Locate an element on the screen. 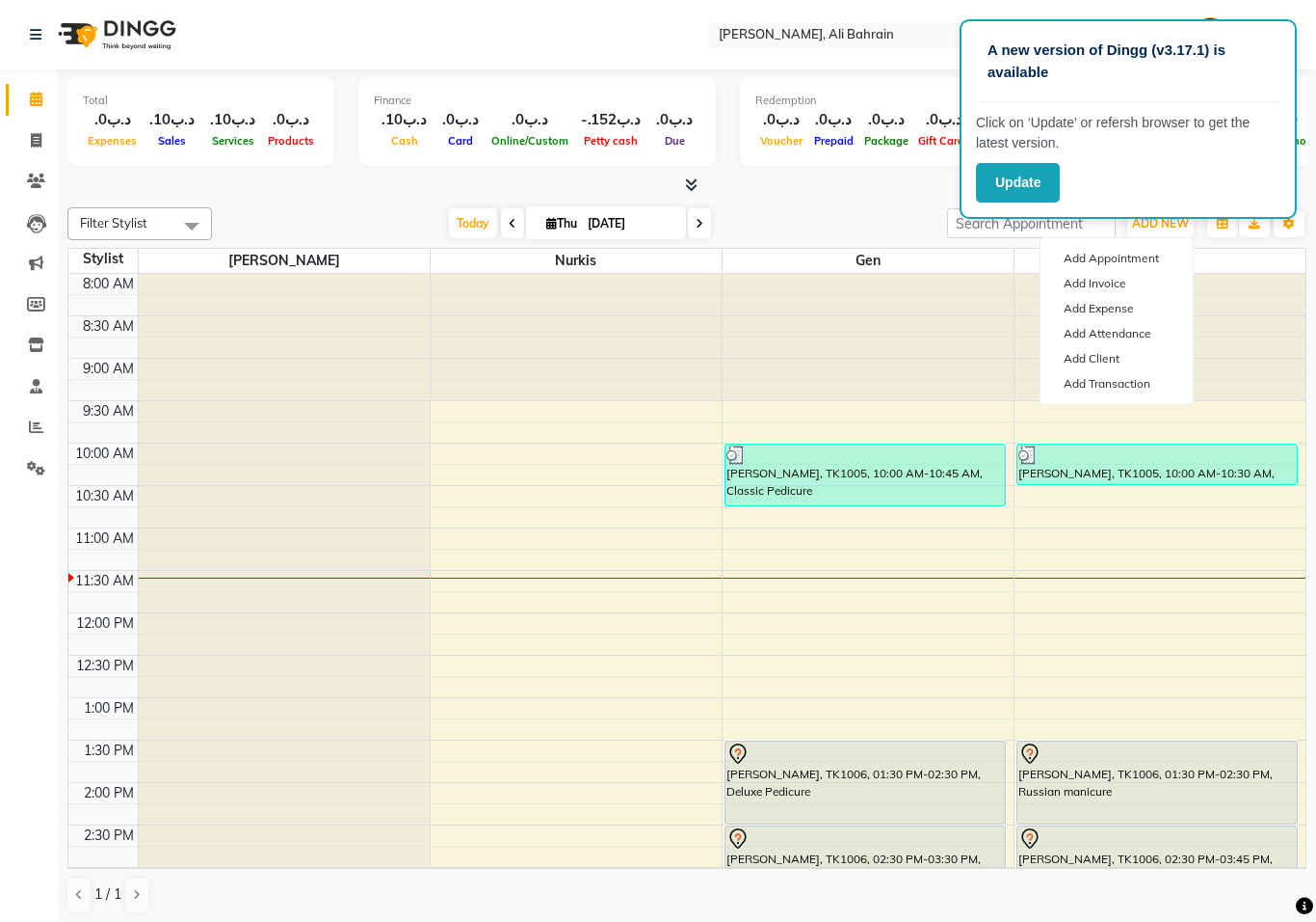 The width and height of the screenshot is (1316, 922). span: Gen is located at coordinates (868, 260).